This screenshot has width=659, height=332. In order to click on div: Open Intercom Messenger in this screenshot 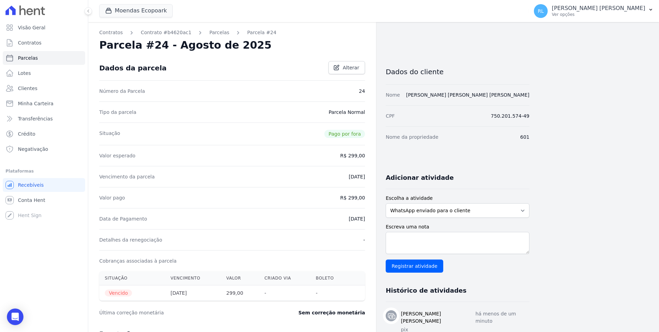, I will do `click(15, 316)`.